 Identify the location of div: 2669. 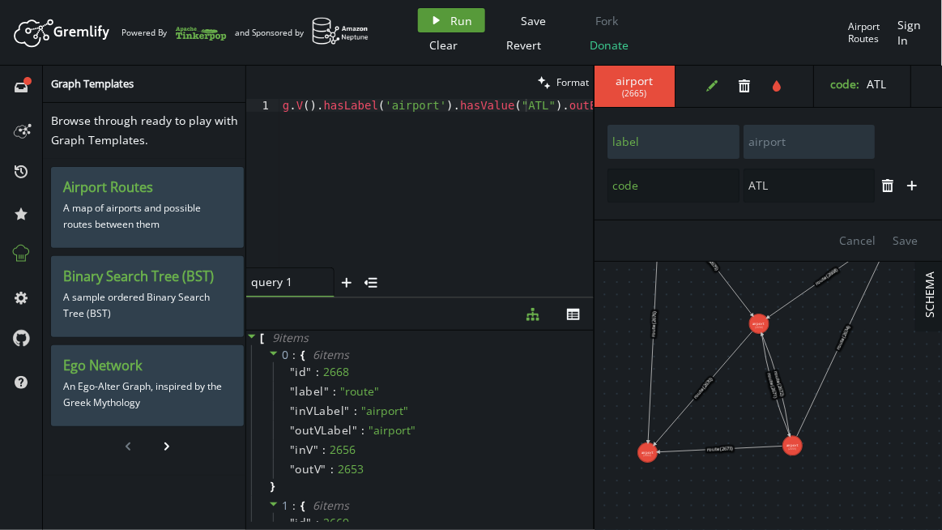
(336, 522).